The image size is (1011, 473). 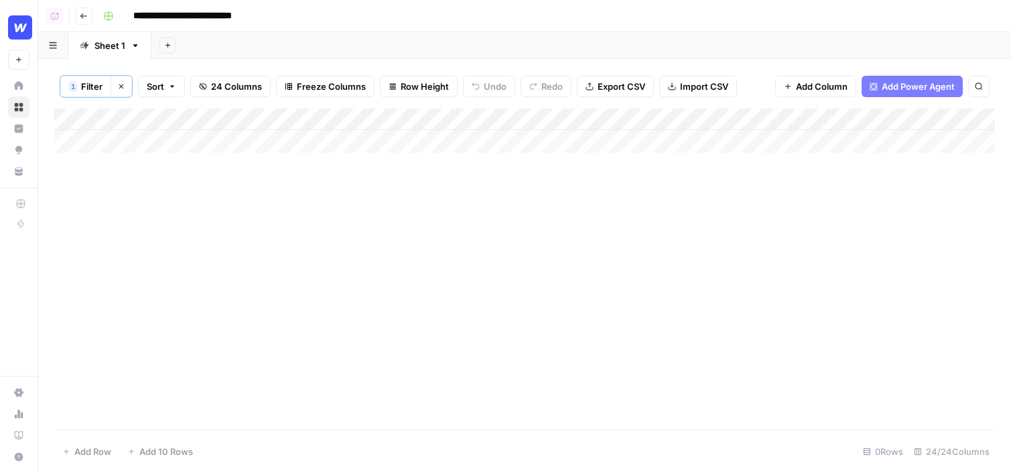 What do you see at coordinates (822, 86) in the screenshot?
I see `span: Add Column` at bounding box center [822, 86].